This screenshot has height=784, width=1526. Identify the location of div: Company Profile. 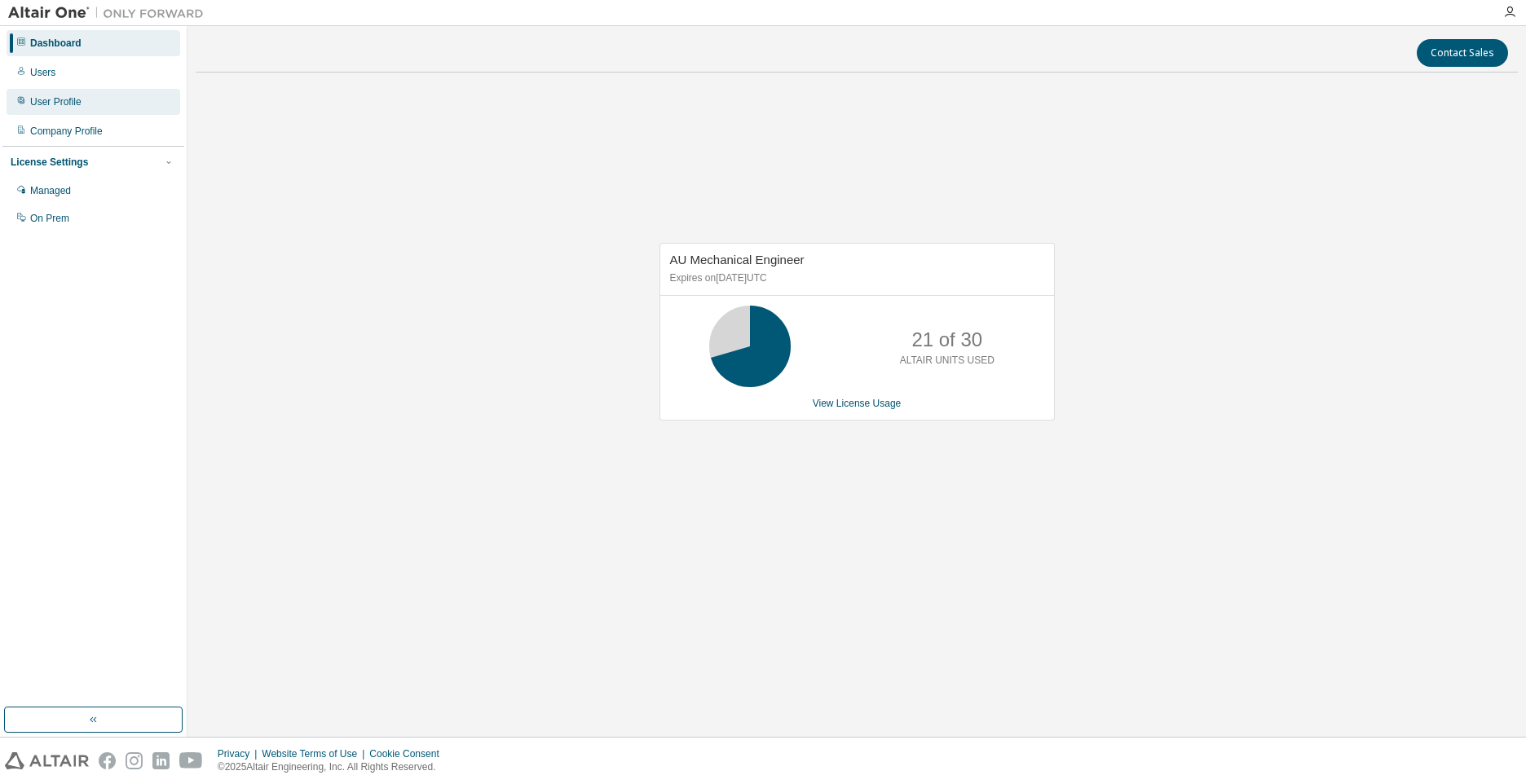
(66, 131).